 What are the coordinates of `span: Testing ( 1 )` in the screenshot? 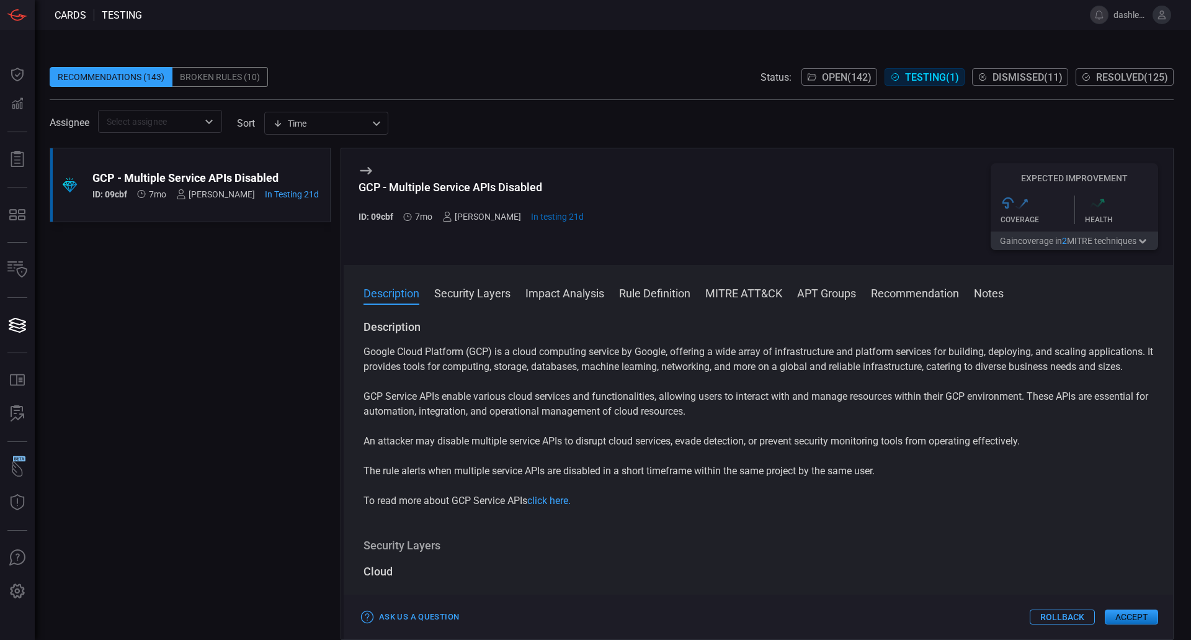 It's located at (932, 77).